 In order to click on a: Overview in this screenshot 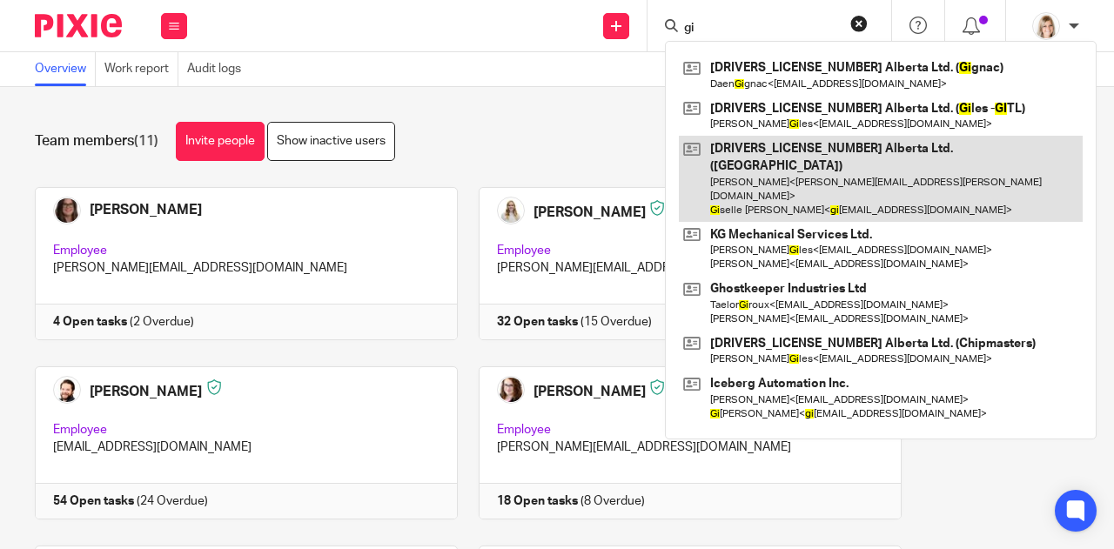, I will do `click(65, 69)`.